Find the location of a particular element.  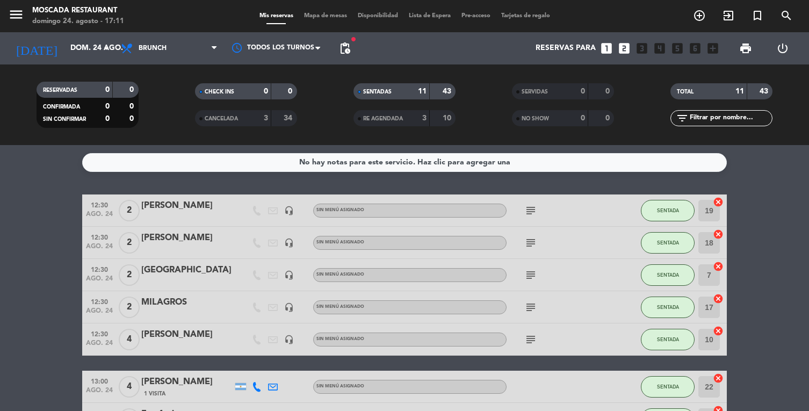

span: Lista de Espera is located at coordinates (430, 16).